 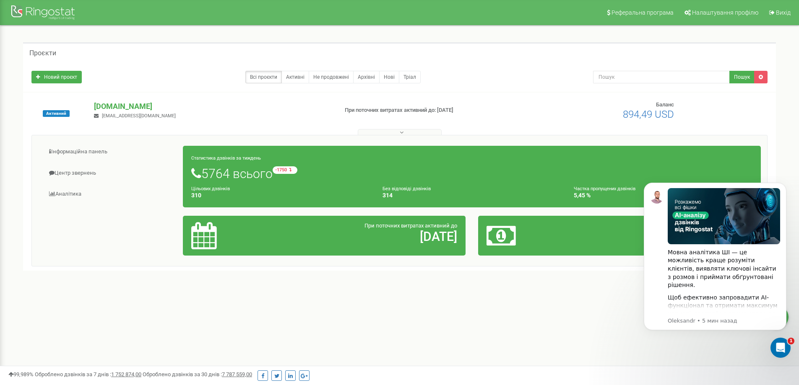 I want to click on a: Всі проєкти, so click(x=263, y=77).